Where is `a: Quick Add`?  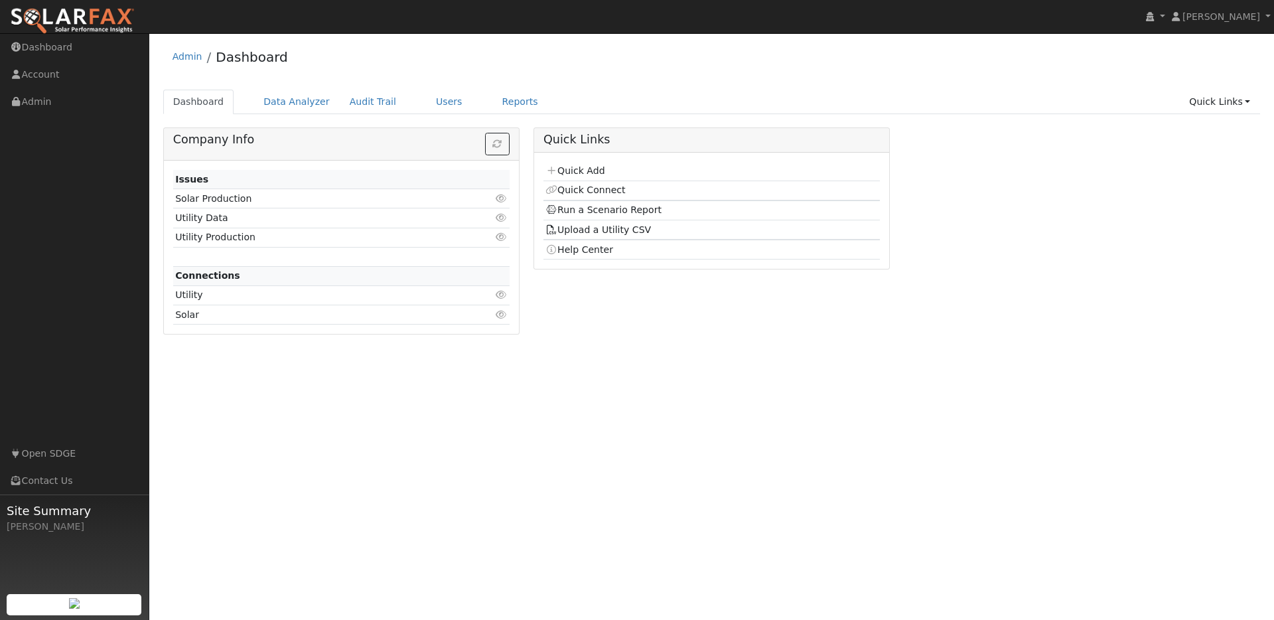 a: Quick Add is located at coordinates (575, 171).